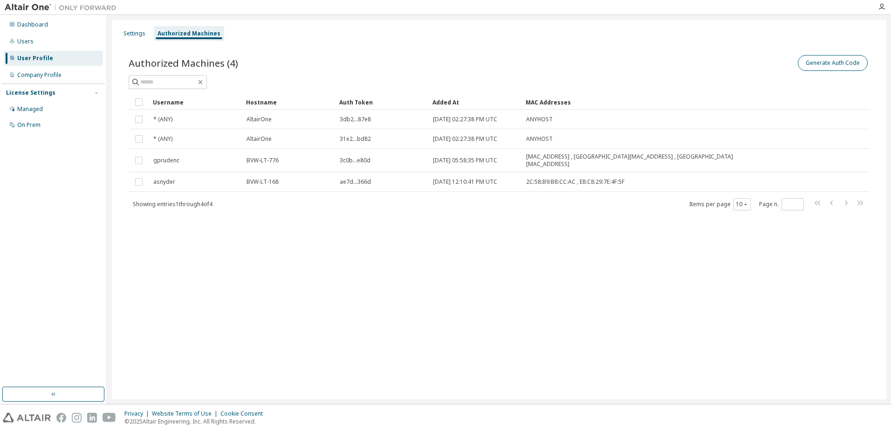 Image resolution: width=891 pixels, height=431 pixels. What do you see at coordinates (833, 63) in the screenshot?
I see `button: Generate Auth Code` at bounding box center [833, 63].